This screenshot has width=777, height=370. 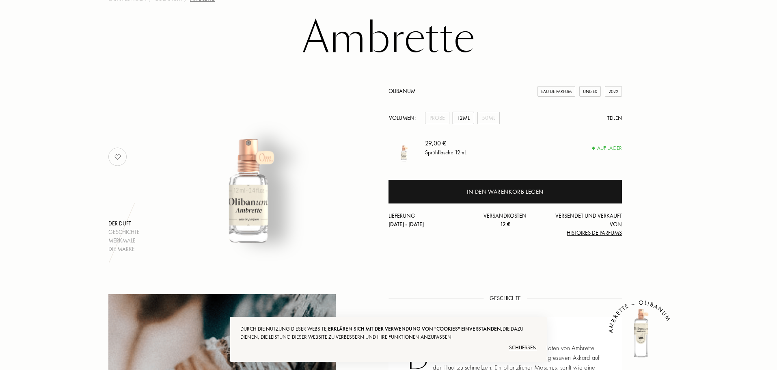 What do you see at coordinates (404, 118) in the screenshot?
I see `div: Volumen:` at bounding box center [404, 118].